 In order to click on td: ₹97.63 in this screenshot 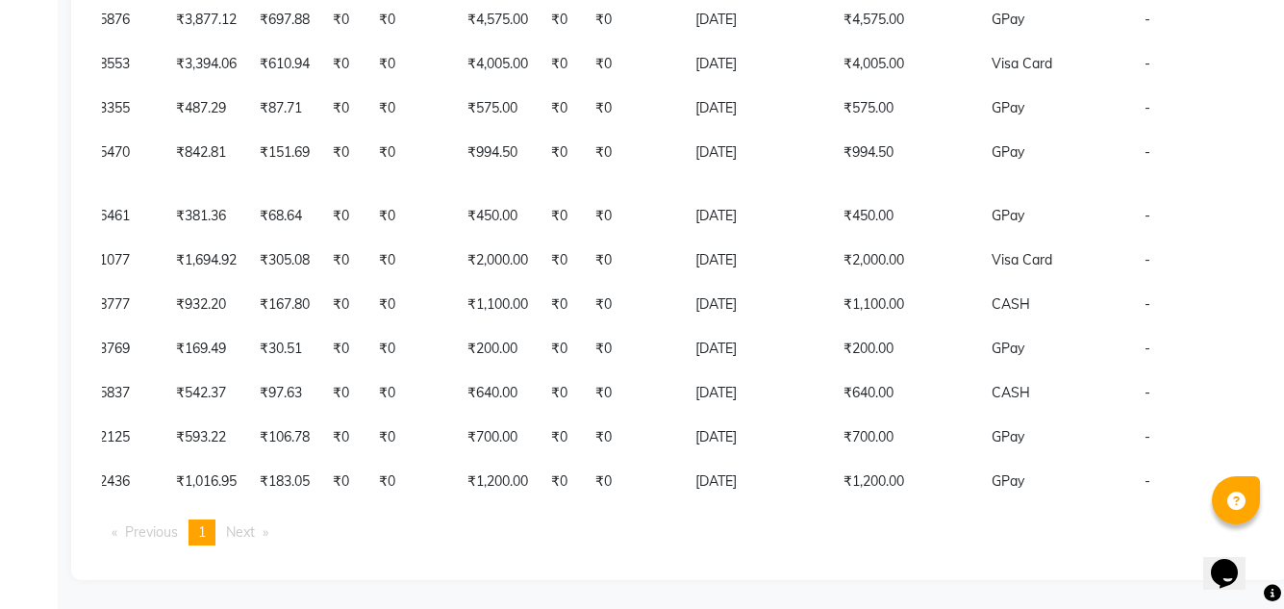, I will do `click(285, 394)`.